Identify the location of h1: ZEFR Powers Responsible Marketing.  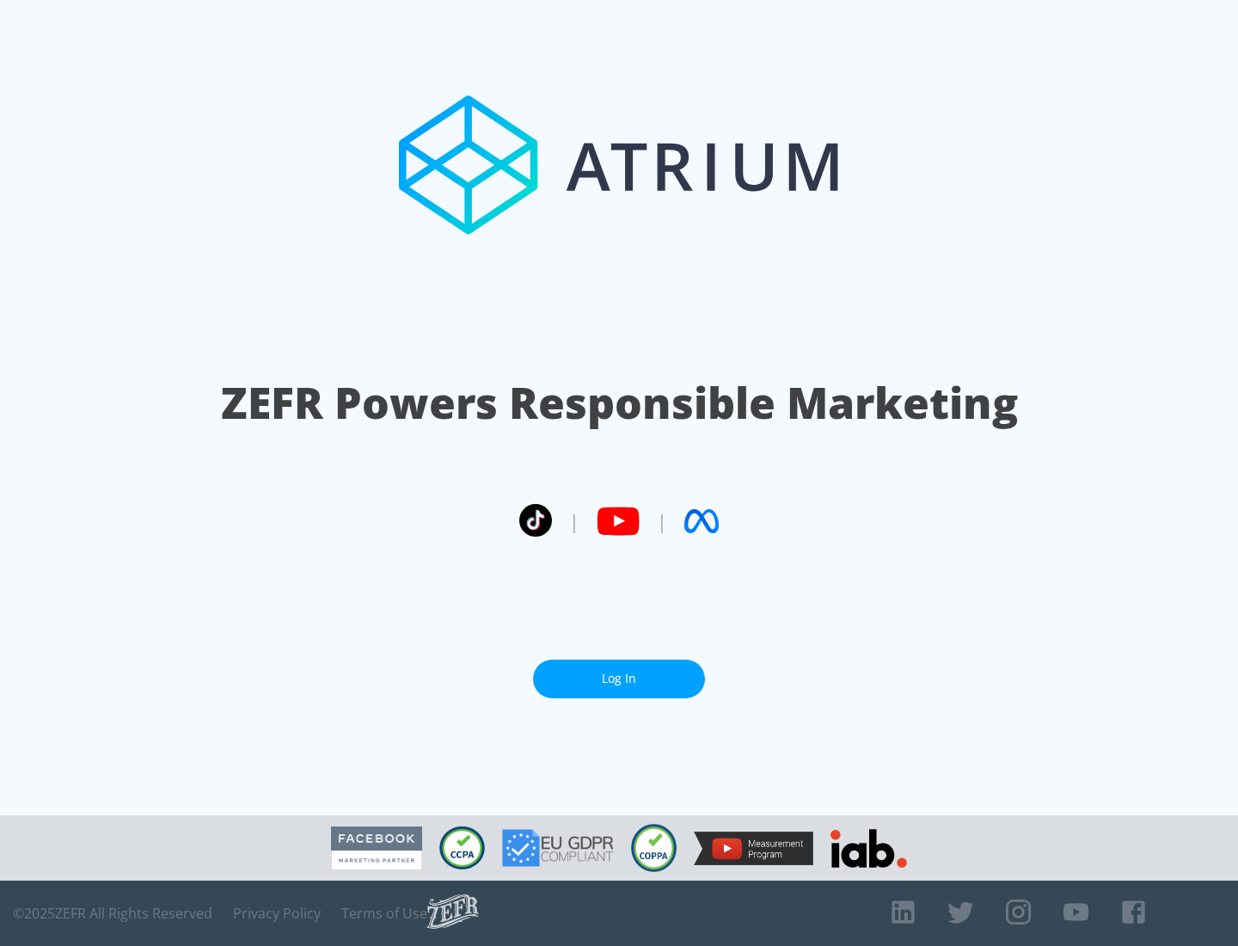
(619, 402).